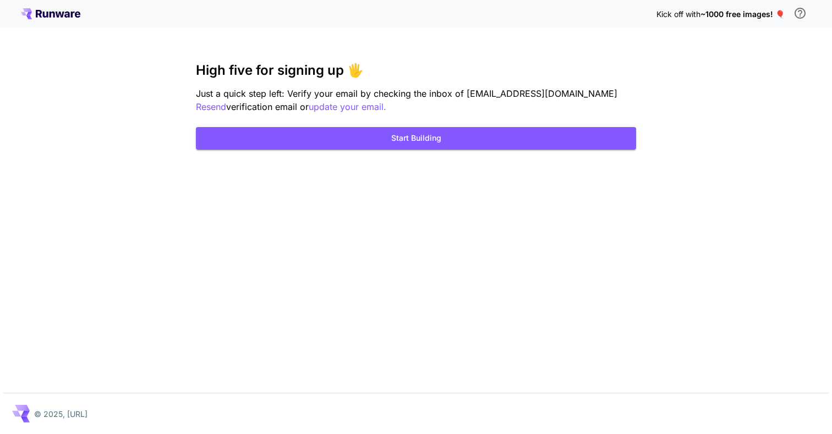  Describe the element at coordinates (347, 107) in the screenshot. I see `p: update your email.` at that location.